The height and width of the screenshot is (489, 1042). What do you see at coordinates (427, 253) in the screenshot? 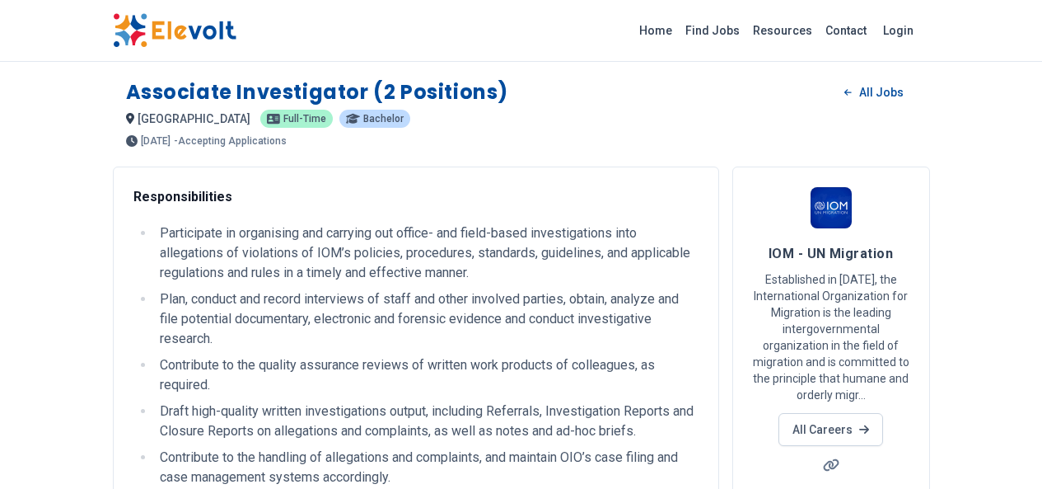
I see `li: Participate in organising and carrying out office- and field-based investigations into allegation...` at bounding box center [427, 253].